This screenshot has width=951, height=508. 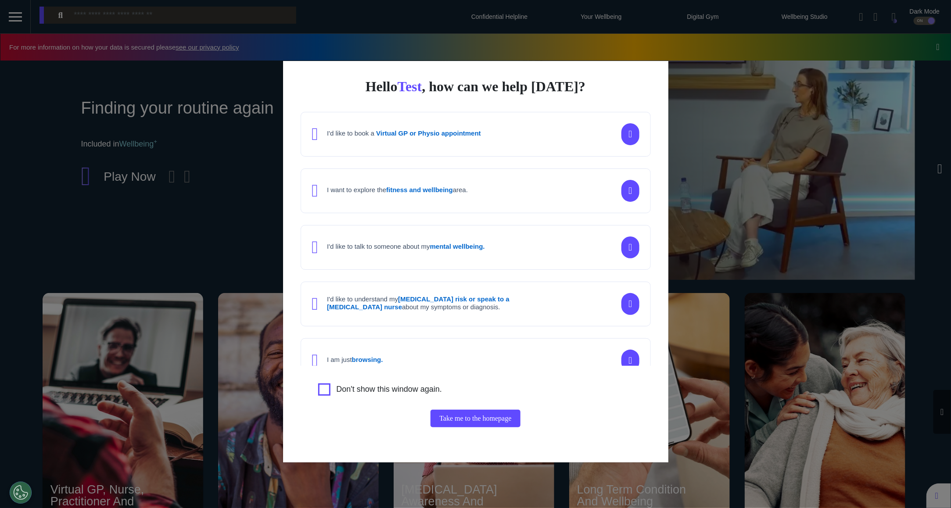 I want to click on span: Test, so click(x=410, y=86).